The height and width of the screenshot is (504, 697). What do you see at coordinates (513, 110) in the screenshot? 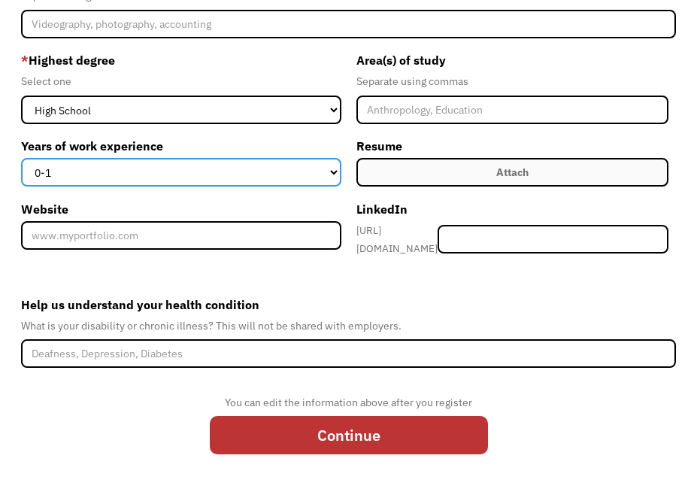
I see `input: Anthropology, Education` at bounding box center [513, 110].